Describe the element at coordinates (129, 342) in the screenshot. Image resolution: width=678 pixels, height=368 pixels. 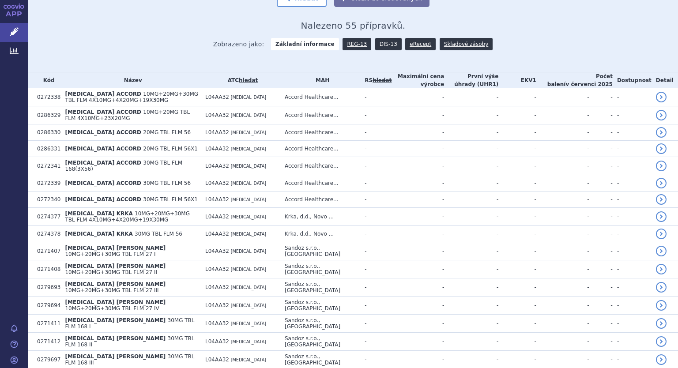
I see `span: 30MG TBL FLM 168 II` at that location.